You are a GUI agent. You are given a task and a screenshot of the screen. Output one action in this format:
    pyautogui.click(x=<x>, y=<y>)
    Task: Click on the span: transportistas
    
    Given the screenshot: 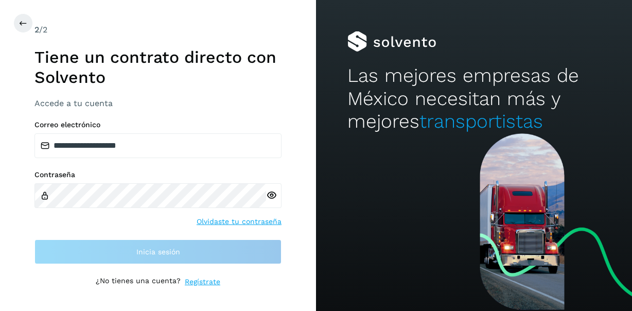 What is the action you would take?
    pyautogui.click(x=481, y=121)
    